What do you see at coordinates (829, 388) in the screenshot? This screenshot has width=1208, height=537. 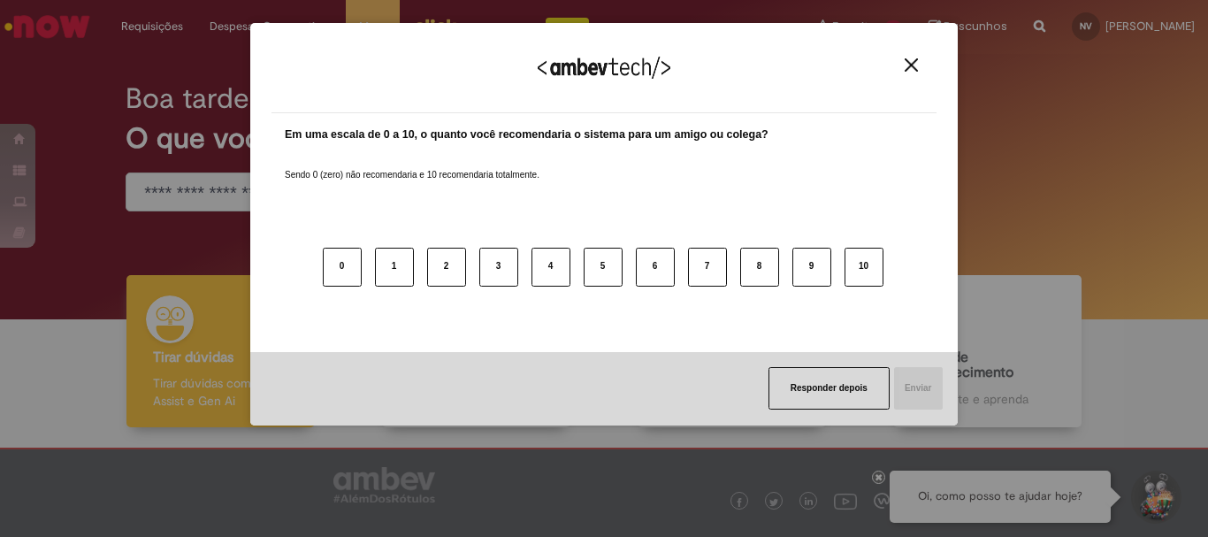 I see `button: Responder depois` at bounding box center [829, 388].